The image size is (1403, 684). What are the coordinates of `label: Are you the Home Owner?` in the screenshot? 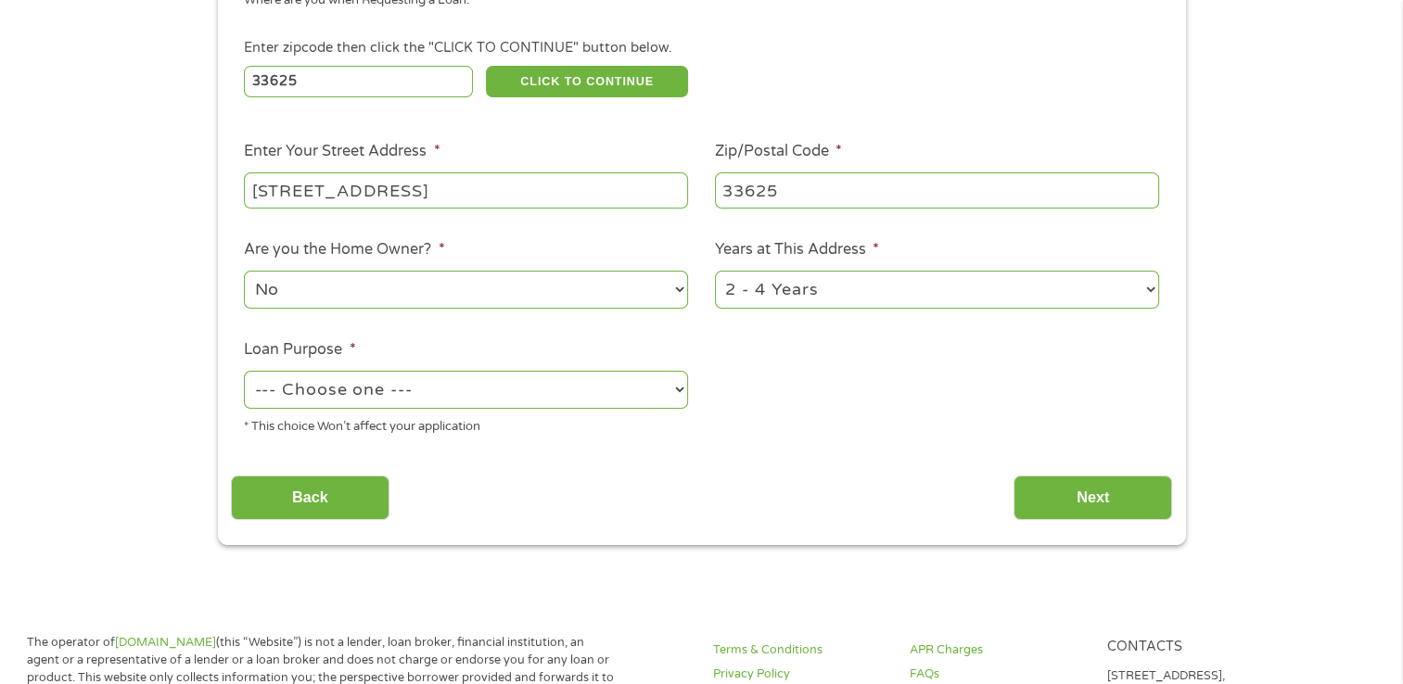 It's located at (344, 249).